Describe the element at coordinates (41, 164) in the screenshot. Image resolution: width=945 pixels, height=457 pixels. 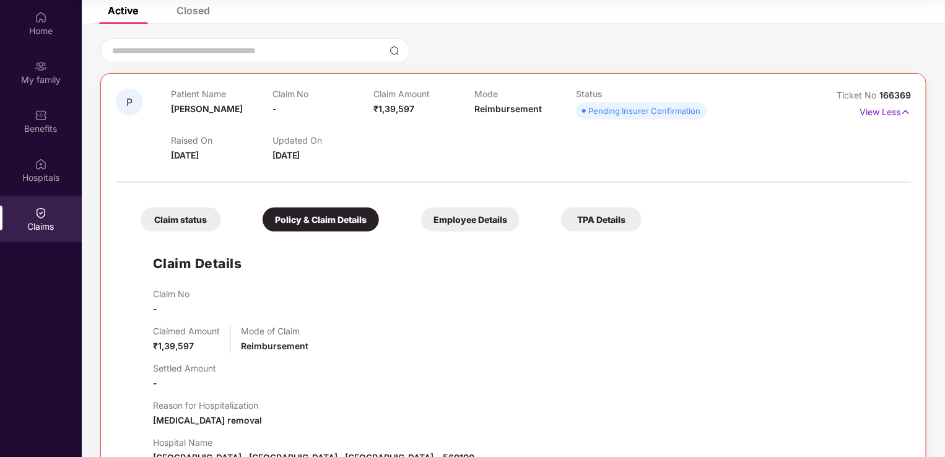
I see `img: svg+xml;base64,PHN2ZyBpZD0iSG9zcGl0YWxzIiB4bWxucz0iaHR0cDovL3d3dy53My5vcmcvMjAwMC9zdmciIHdpZHRoPS...` at that location.